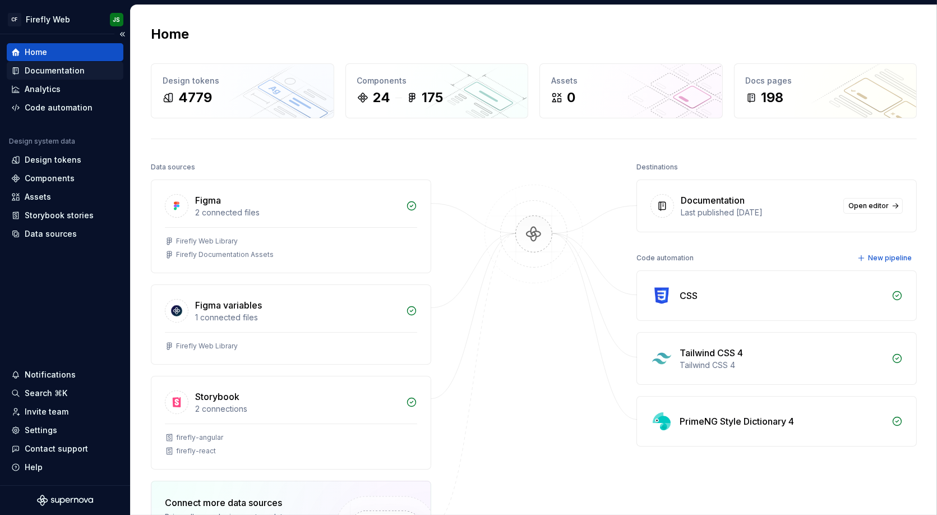  Describe the element at coordinates (631, 91) in the screenshot. I see `a: Assets0` at that location.